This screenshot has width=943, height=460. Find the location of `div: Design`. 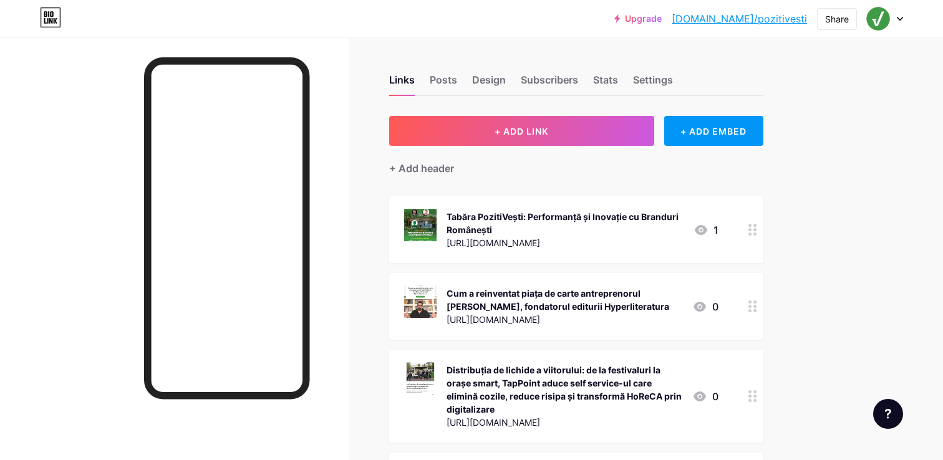

div: Design is located at coordinates (489, 84).